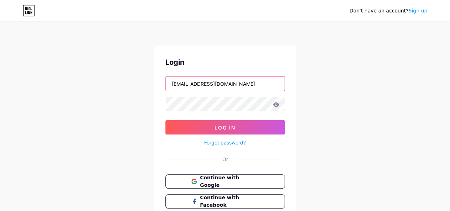 This screenshot has width=450, height=211. What do you see at coordinates (229, 181) in the screenshot?
I see `span: Continue with Google` at bounding box center [229, 181].